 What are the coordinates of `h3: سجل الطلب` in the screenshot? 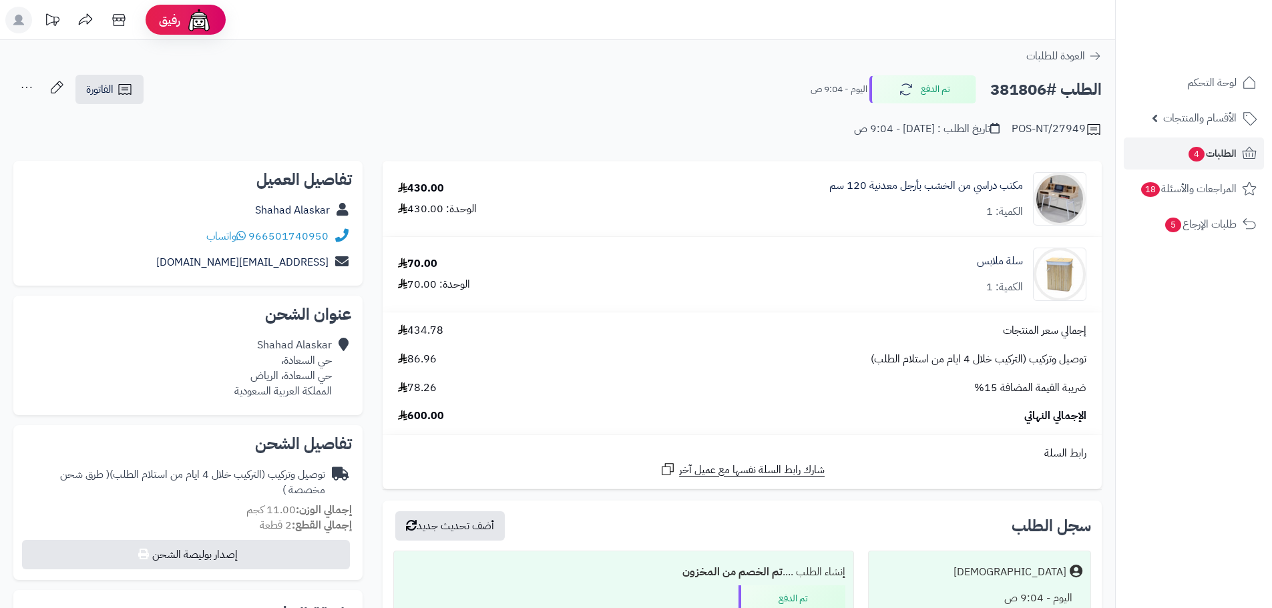 It's located at (1051, 526).